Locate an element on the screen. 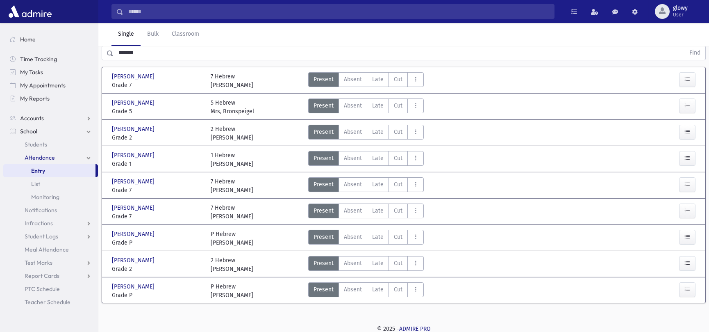 The image size is (709, 332). span: glowy is located at coordinates (680, 8).